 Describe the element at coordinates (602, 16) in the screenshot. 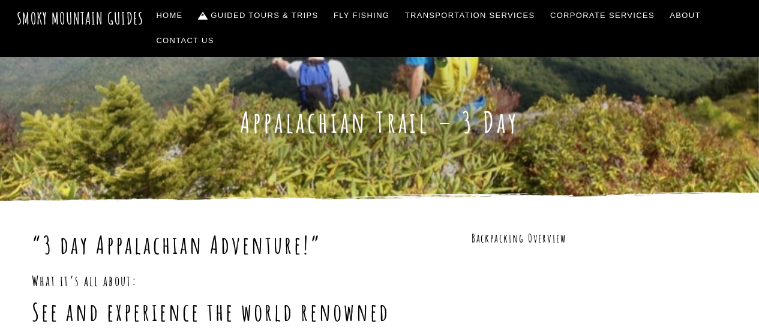

I see `a: Corporate Services` at that location.